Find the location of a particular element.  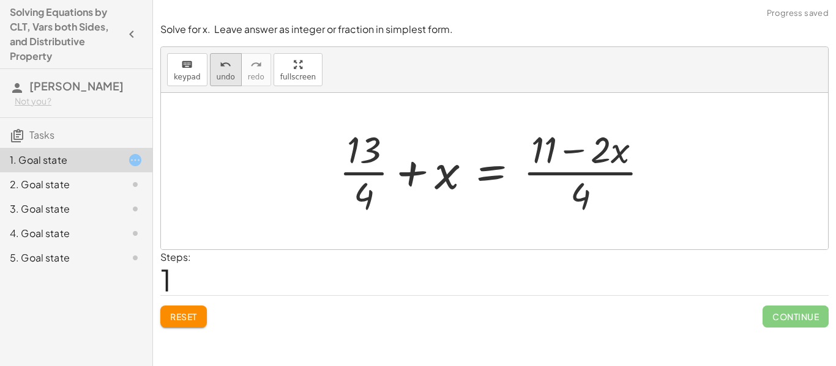

span: Progress saved is located at coordinates (797, 13).